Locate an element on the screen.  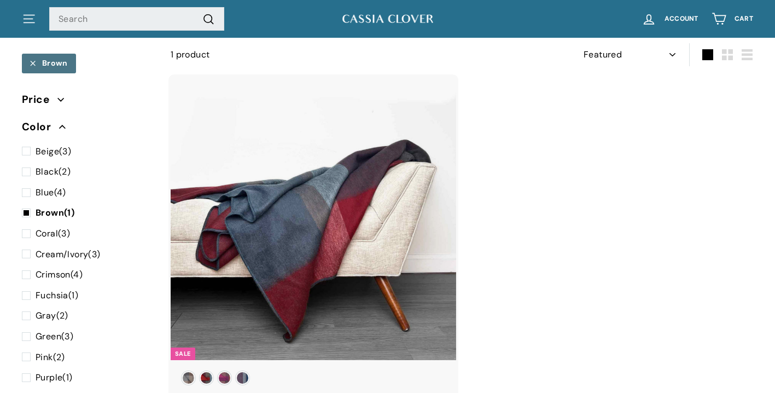
span: Cart is located at coordinates (744, 19).